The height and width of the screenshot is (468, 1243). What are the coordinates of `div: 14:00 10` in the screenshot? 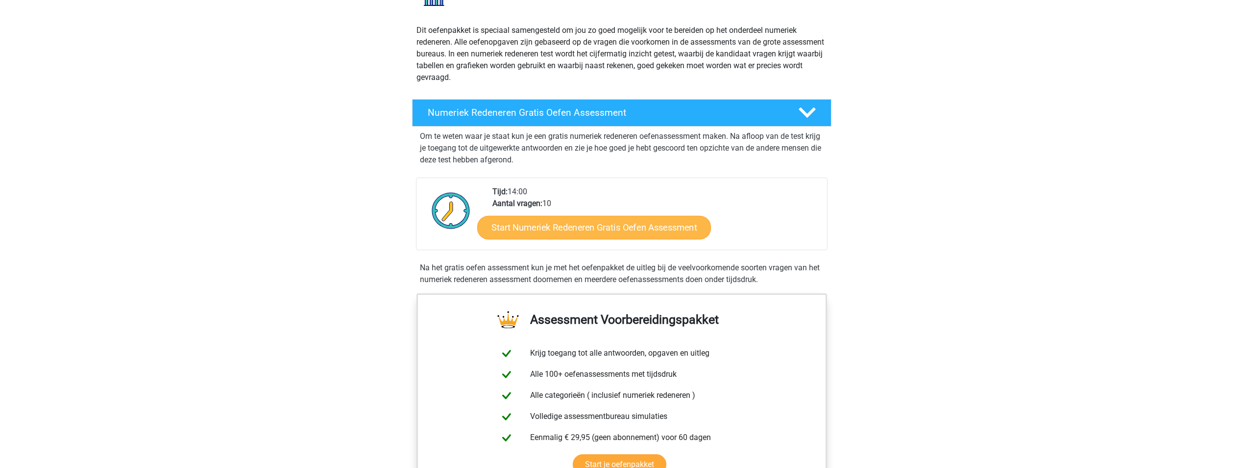 It's located at (656, 218).